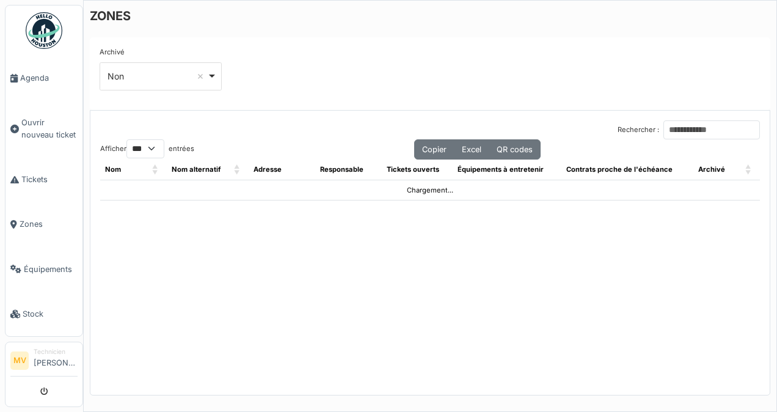 This screenshot has width=777, height=412. What do you see at coordinates (434, 149) in the screenshot?
I see `span: Copier` at bounding box center [434, 149].